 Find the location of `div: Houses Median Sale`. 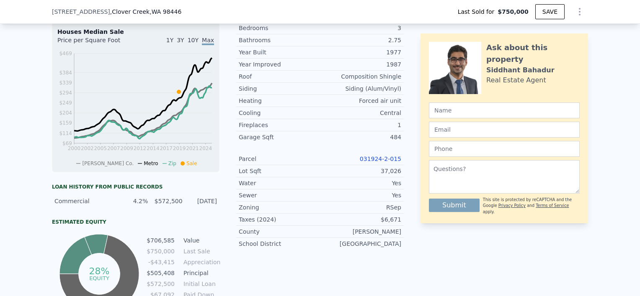

div: Houses Median Sale is located at coordinates (136, 32).